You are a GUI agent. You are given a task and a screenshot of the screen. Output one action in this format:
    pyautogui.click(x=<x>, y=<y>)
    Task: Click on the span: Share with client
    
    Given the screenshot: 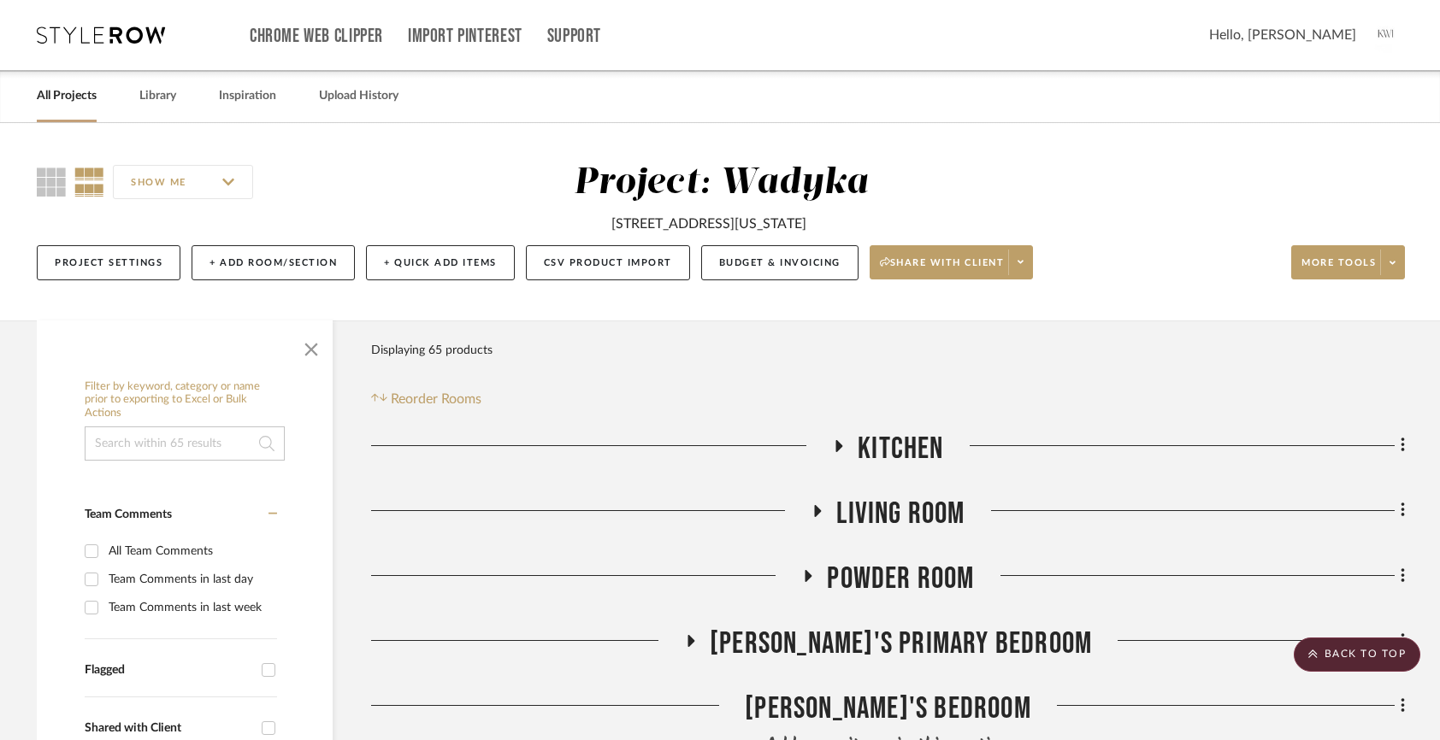 What is the action you would take?
    pyautogui.click(x=942, y=269)
    